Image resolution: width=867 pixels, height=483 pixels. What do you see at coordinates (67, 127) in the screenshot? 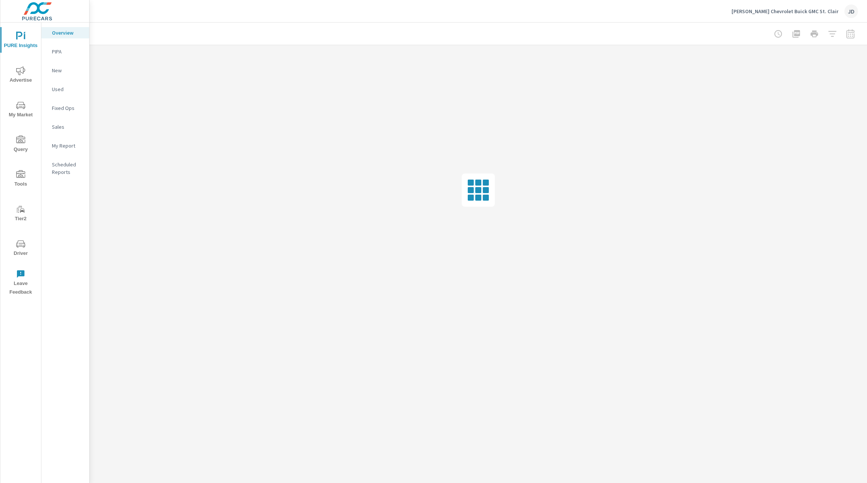
I see `p: Sales` at bounding box center [67, 127].